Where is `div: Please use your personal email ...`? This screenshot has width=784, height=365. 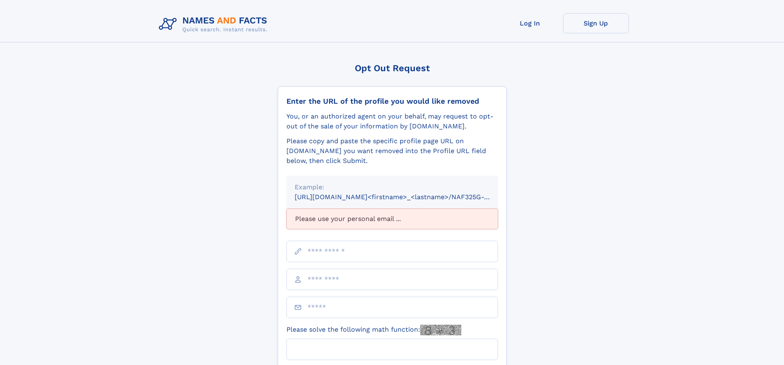
div: Please use your personal email ... is located at coordinates (392, 219).